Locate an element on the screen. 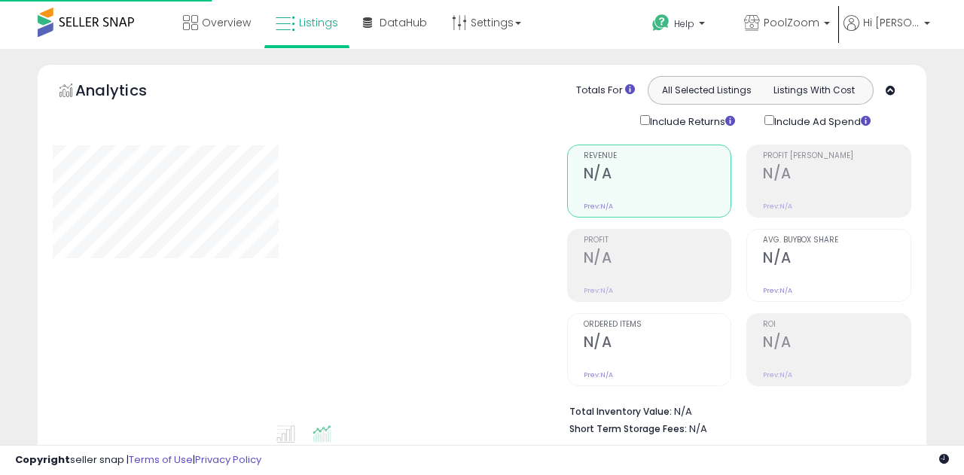  span: Help is located at coordinates (683, 23).